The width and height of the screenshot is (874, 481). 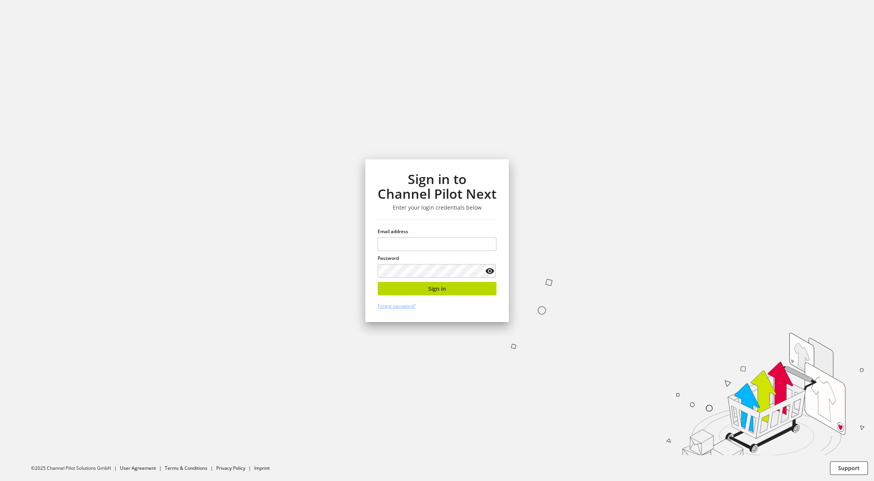 What do you see at coordinates (231, 468) in the screenshot?
I see `a: Privacy Policy` at bounding box center [231, 468].